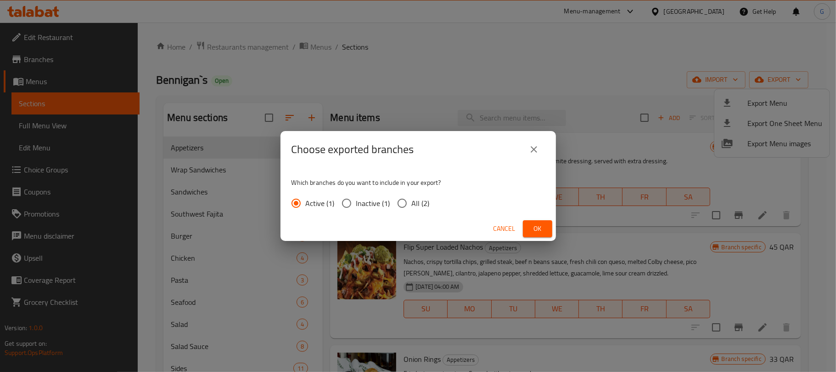 The image size is (836, 372). I want to click on button: close, so click(534, 149).